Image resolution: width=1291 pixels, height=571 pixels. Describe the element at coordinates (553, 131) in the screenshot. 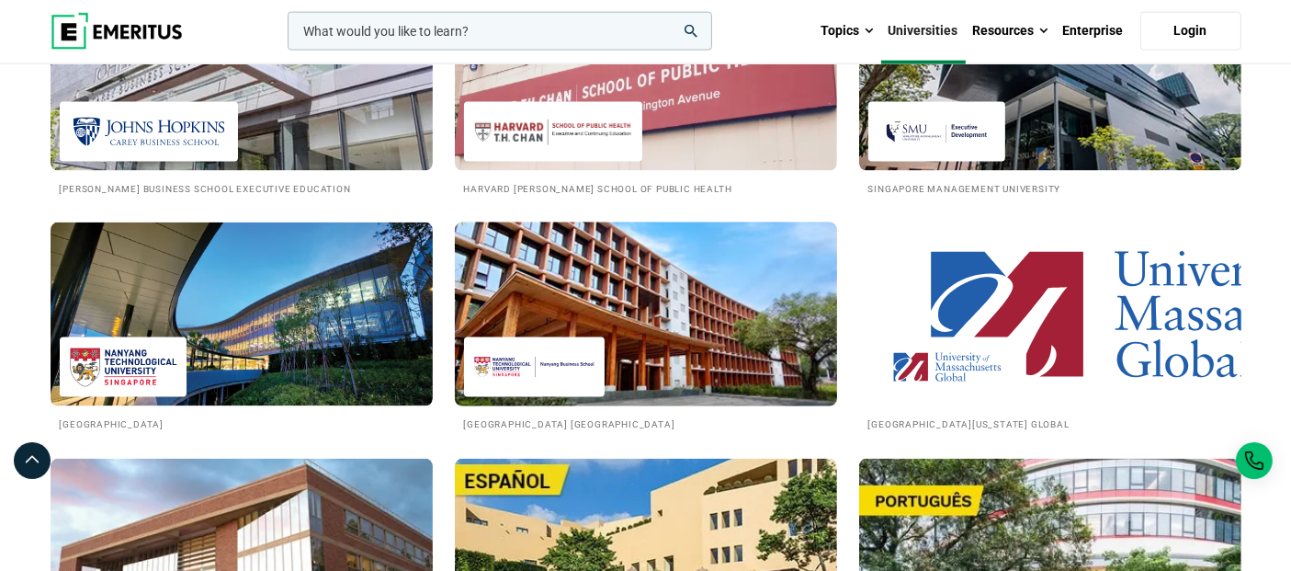

I see `img: Harvard T.H. Chan School of Public Health` at that location.